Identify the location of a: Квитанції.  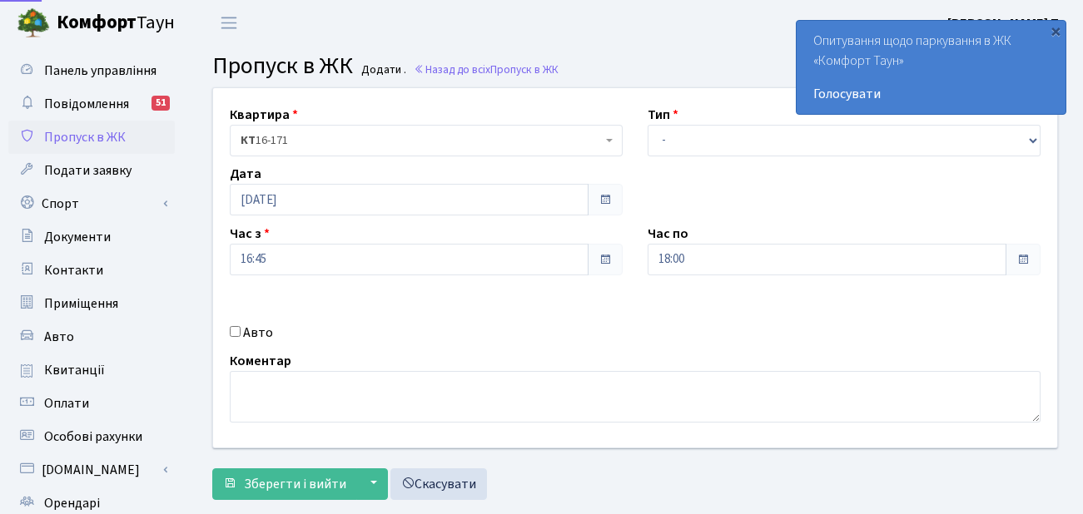
(92, 370).